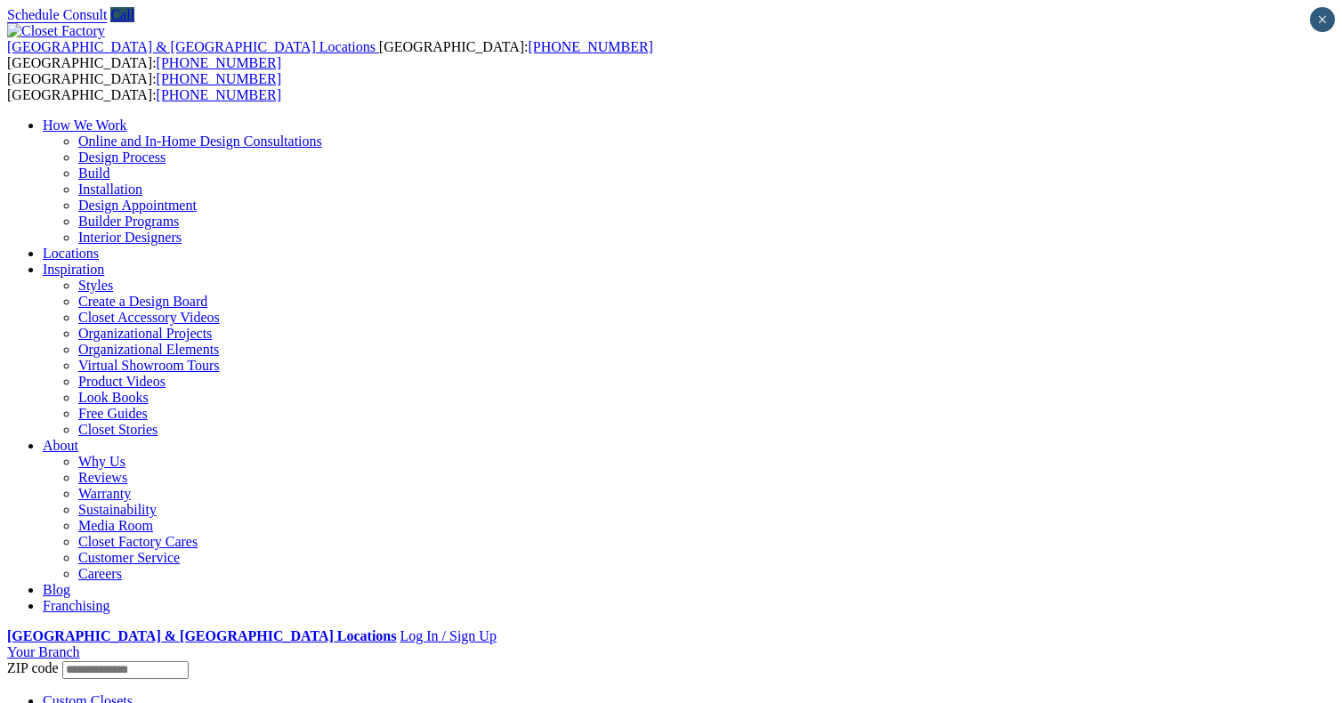 This screenshot has width=1342, height=703. Describe the element at coordinates (85, 125) in the screenshot. I see `a: How We Work` at that location.